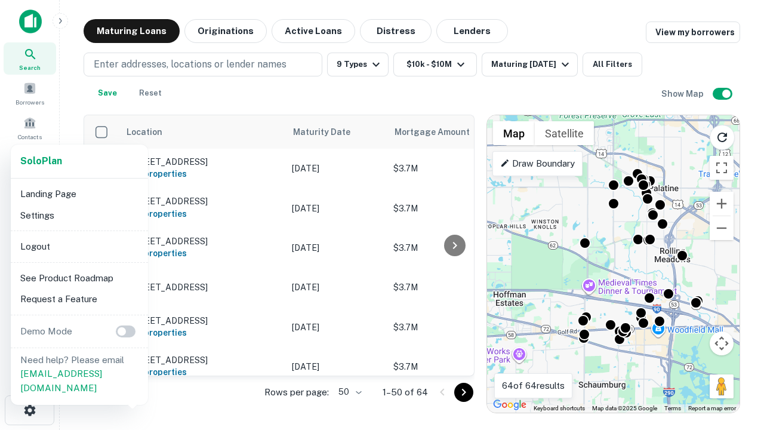 The height and width of the screenshot is (430, 764). I want to click on li: See Product Roadmap, so click(79, 278).